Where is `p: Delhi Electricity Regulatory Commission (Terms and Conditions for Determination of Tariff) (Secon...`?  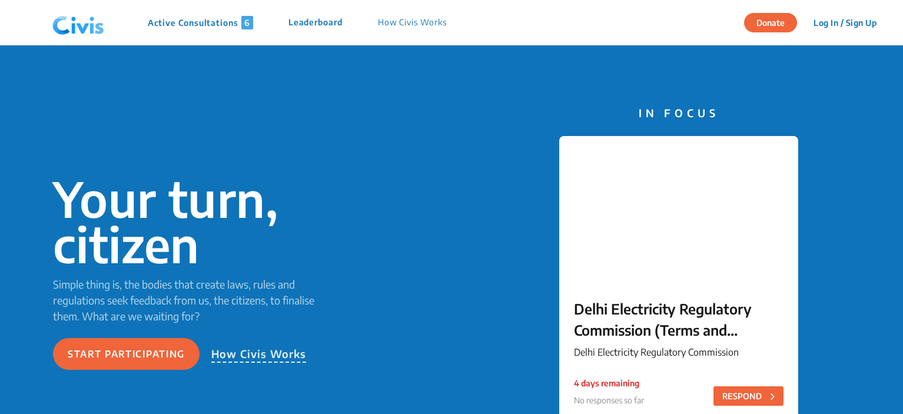 p: Delhi Electricity Regulatory Commission (Terms and Conditions for Determination of Tariff) (Secon... is located at coordinates (679, 319).